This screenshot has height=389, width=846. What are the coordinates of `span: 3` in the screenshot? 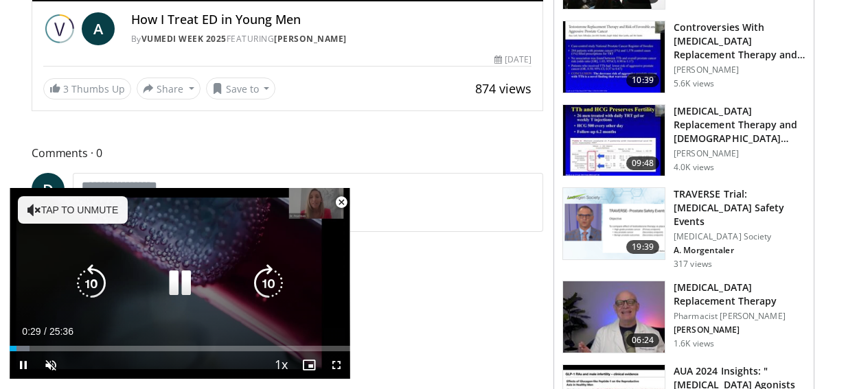 It's located at (66, 89).